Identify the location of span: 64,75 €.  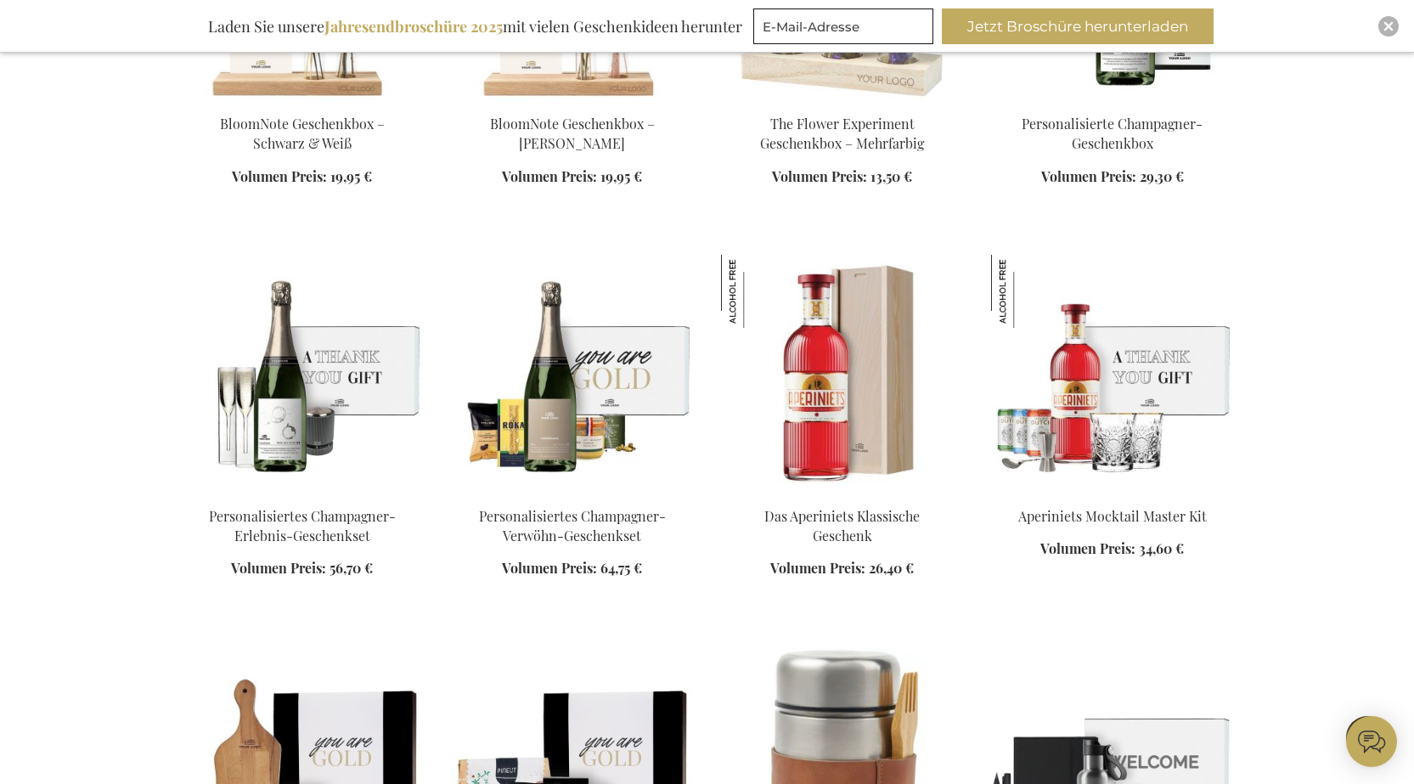
(621, 567).